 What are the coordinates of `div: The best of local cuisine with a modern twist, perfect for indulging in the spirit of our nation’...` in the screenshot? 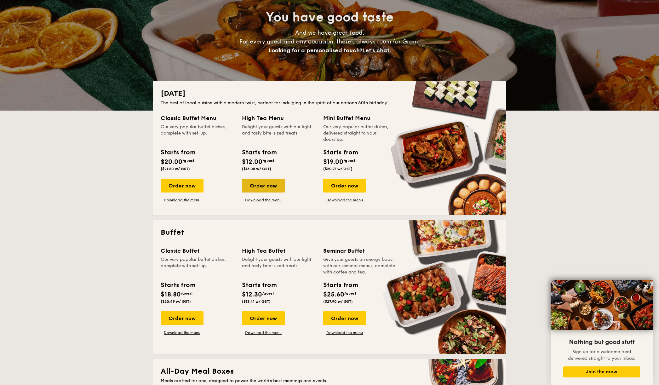 It's located at (329, 103).